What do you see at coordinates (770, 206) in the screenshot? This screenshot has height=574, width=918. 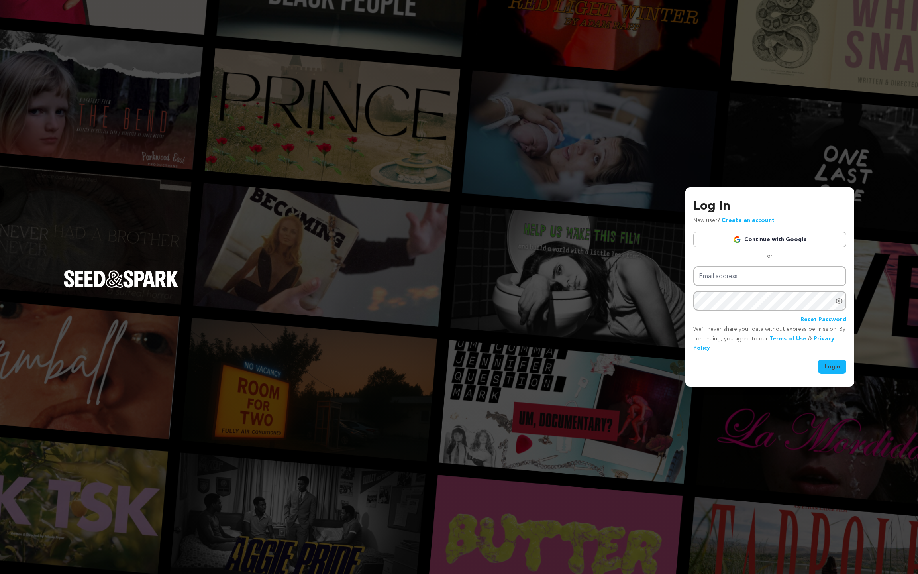 I see `h3: Log In` at bounding box center [770, 206].